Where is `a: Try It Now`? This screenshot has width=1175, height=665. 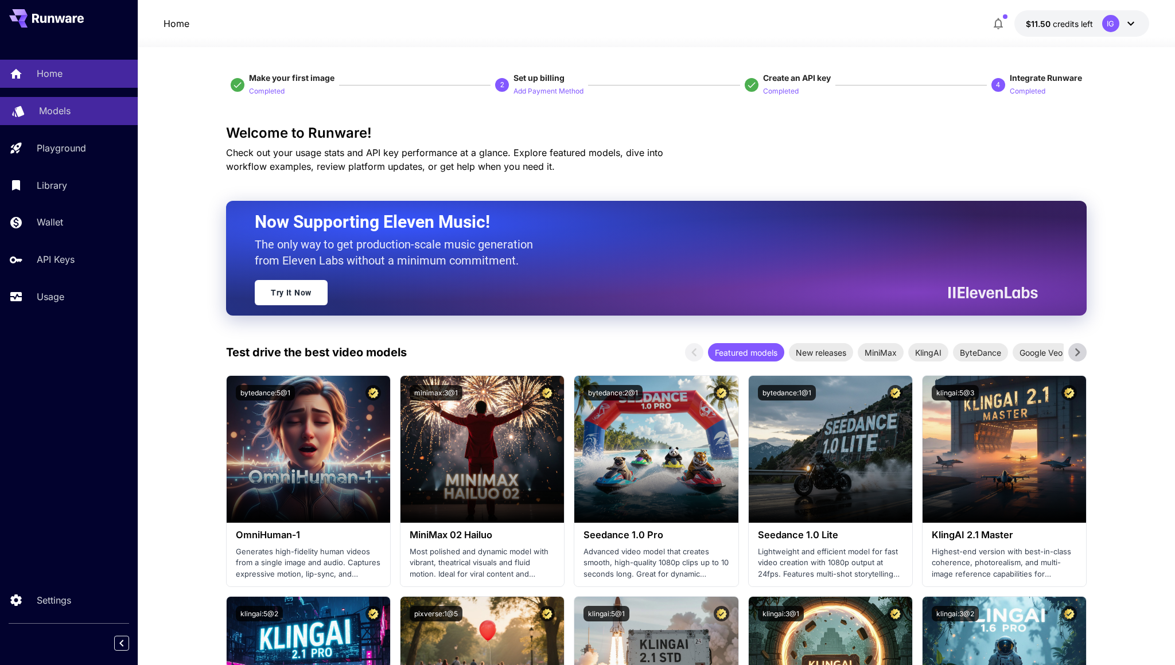
a: Try It Now is located at coordinates (291, 293).